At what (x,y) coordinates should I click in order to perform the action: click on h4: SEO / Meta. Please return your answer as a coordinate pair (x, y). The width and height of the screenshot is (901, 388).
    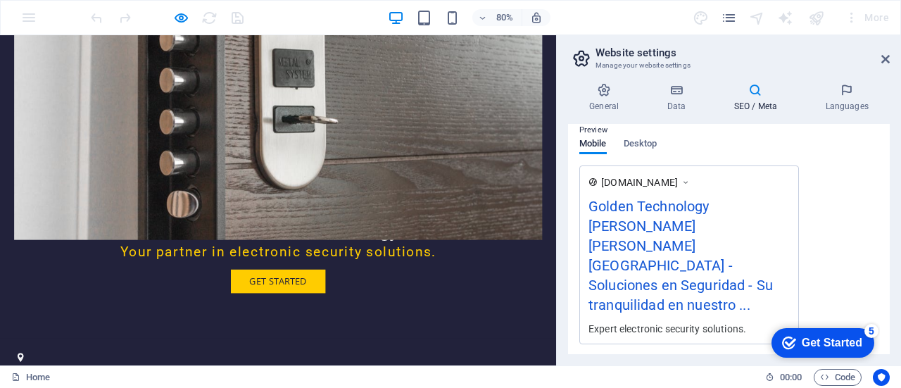
    Looking at the image, I should click on (759, 98).